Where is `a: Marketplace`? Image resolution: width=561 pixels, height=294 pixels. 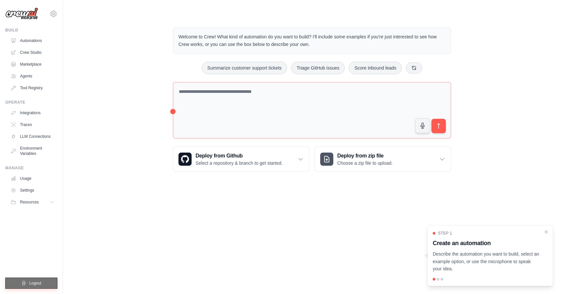 a: Marketplace is located at coordinates (32, 64).